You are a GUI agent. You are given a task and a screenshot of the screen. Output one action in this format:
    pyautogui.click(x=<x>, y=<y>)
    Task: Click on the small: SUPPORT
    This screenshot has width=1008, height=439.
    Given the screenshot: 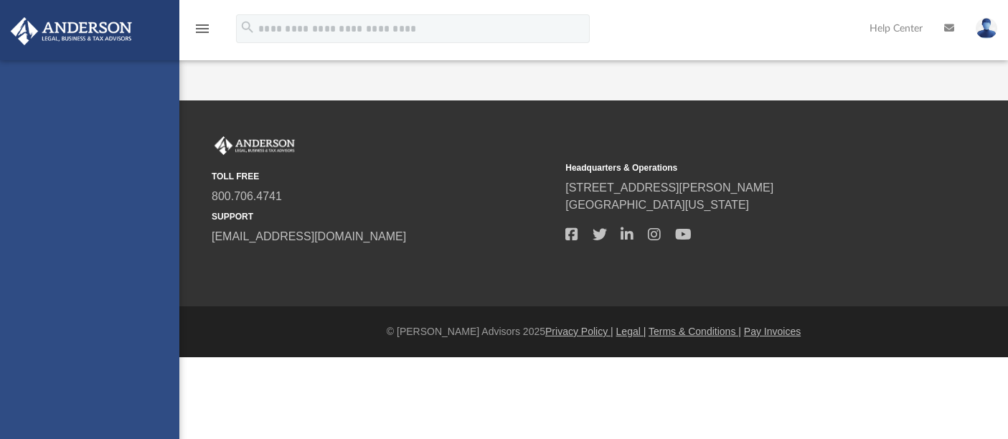 What is the action you would take?
    pyautogui.click(x=383, y=217)
    